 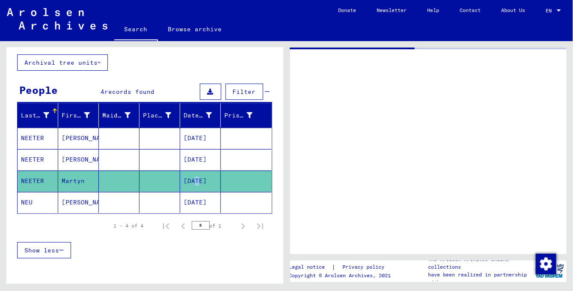 I want to click on mat-header-cell: Prisoner #, so click(x=246, y=115).